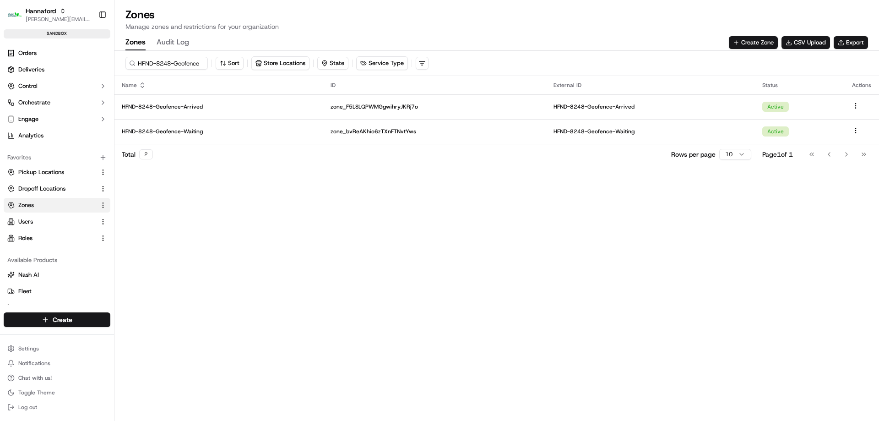  What do you see at coordinates (434, 107) in the screenshot?
I see `p: zone_F5LSLQPWMGgwihryJKRj7o` at bounding box center [434, 107].